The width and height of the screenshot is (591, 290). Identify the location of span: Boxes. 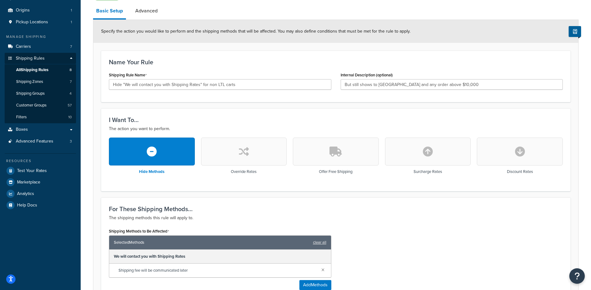
(22, 129).